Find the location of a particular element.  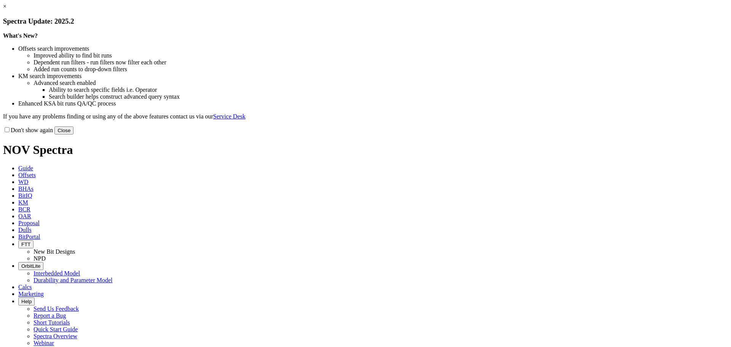

strong: What's New? is located at coordinates (20, 35).